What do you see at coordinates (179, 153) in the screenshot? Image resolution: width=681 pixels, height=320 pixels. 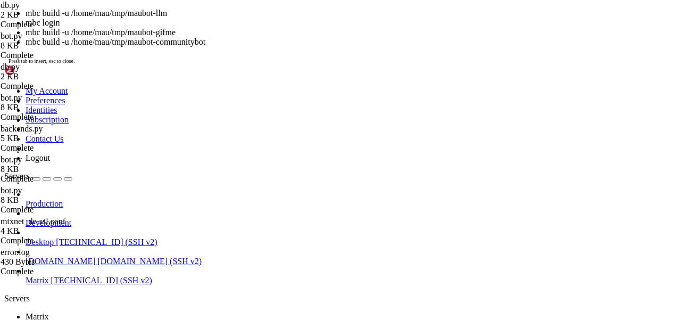 I see `span: 15 дополнительных обновлений безопасности могут быть применены с помощью ESM Apps.` at bounding box center [179, 153].